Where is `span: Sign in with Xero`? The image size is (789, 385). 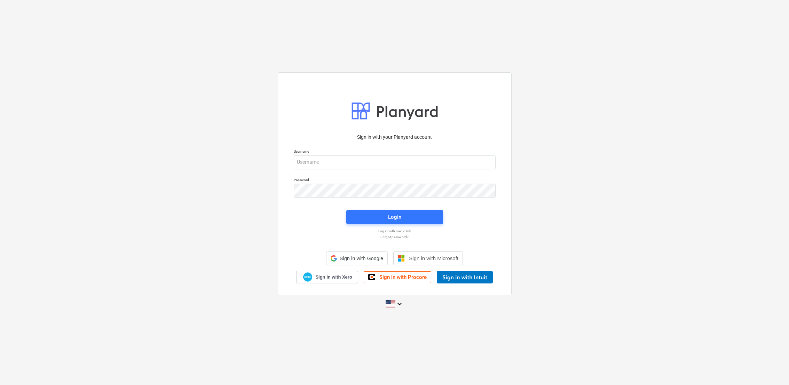 span: Sign in with Xero is located at coordinates (334, 277).